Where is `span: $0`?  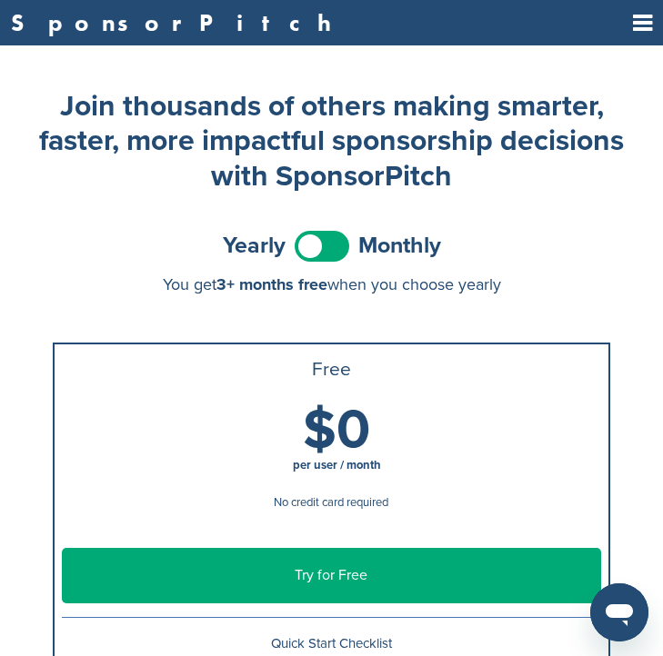 span: $0 is located at coordinates (336, 430).